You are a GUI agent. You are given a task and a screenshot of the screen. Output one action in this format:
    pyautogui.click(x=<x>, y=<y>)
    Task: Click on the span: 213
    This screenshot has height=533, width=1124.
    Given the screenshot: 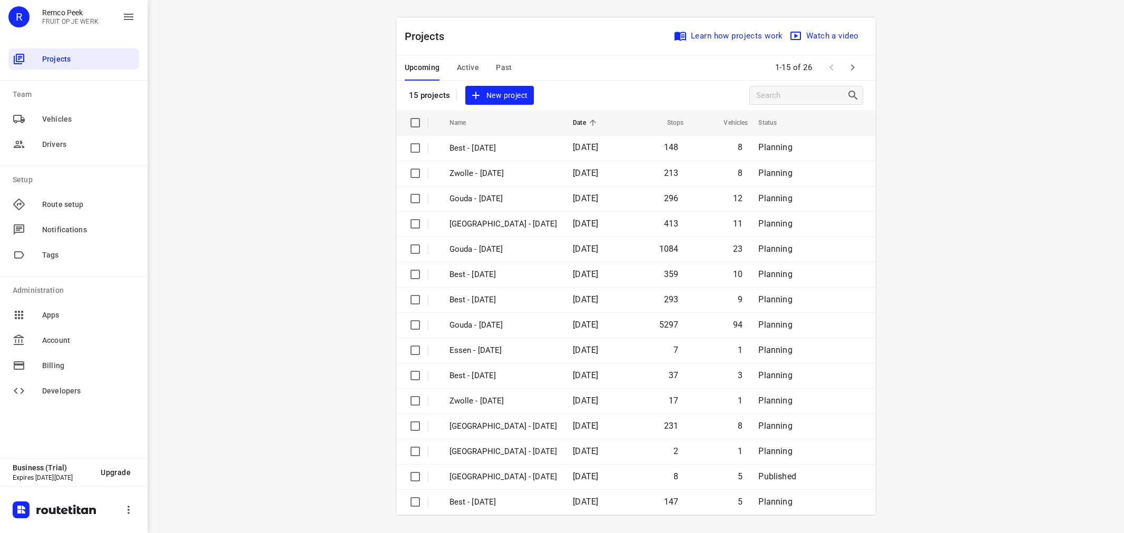 What is the action you would take?
    pyautogui.click(x=671, y=173)
    